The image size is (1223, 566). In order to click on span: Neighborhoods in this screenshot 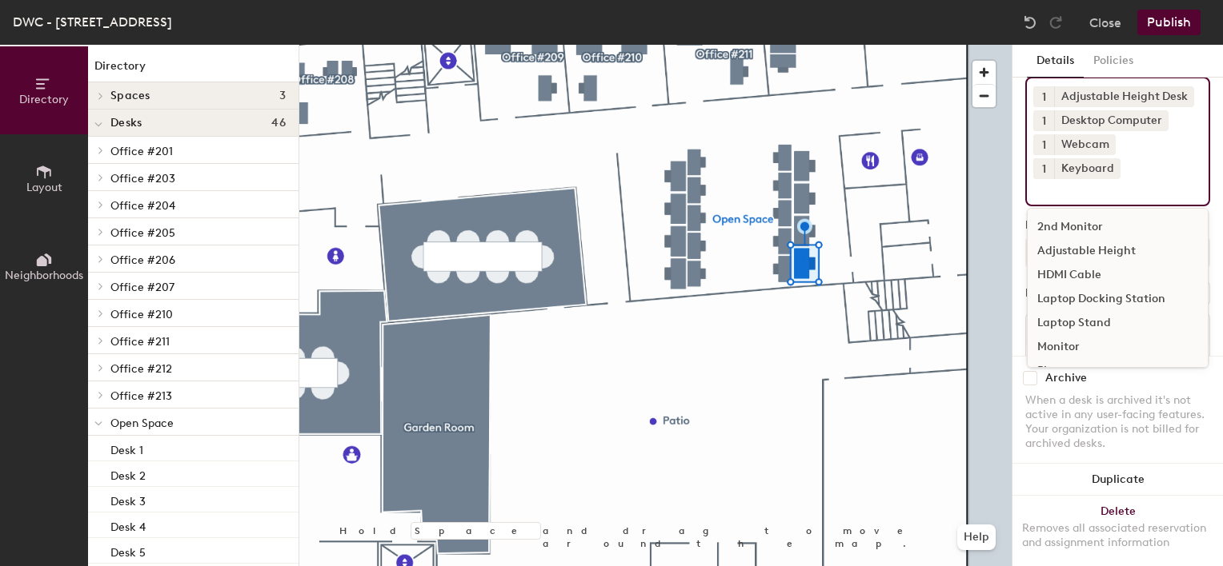, I will do `click(44, 275)`.